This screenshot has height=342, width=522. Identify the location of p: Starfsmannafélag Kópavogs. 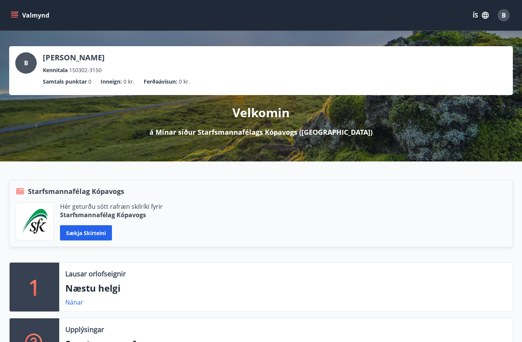
(111, 215).